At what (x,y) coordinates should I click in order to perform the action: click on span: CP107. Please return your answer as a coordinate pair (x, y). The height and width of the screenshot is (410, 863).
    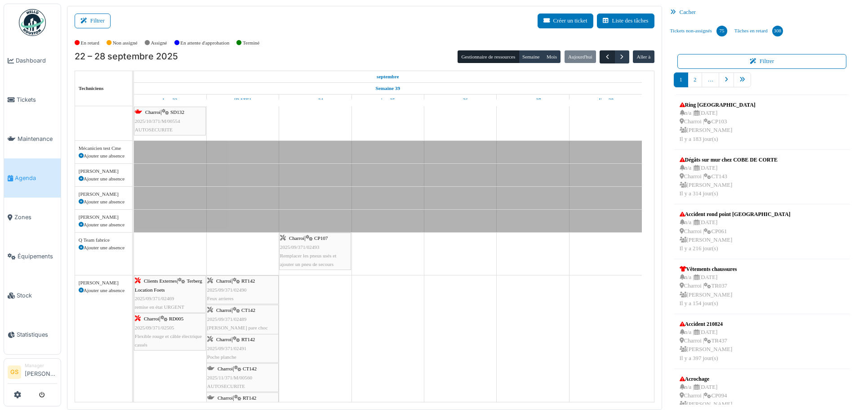
    Looking at the image, I should click on (321, 238).